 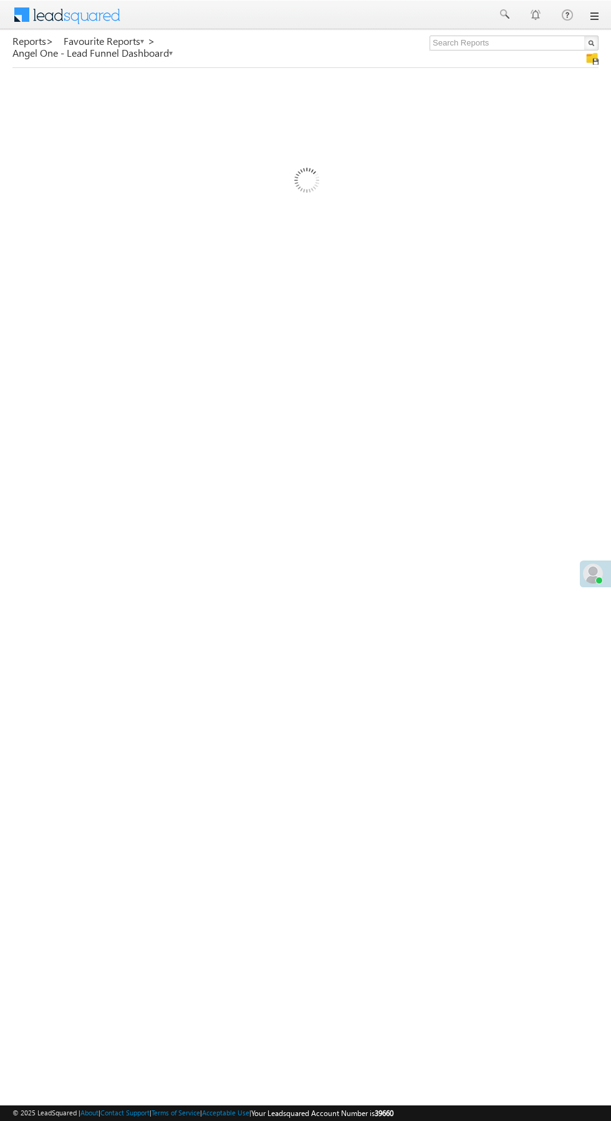 I want to click on img: Manage all your saved reports!, so click(x=592, y=59).